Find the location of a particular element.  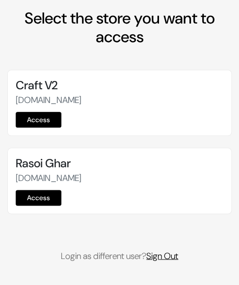

p: Login as different user? is located at coordinates (119, 256).